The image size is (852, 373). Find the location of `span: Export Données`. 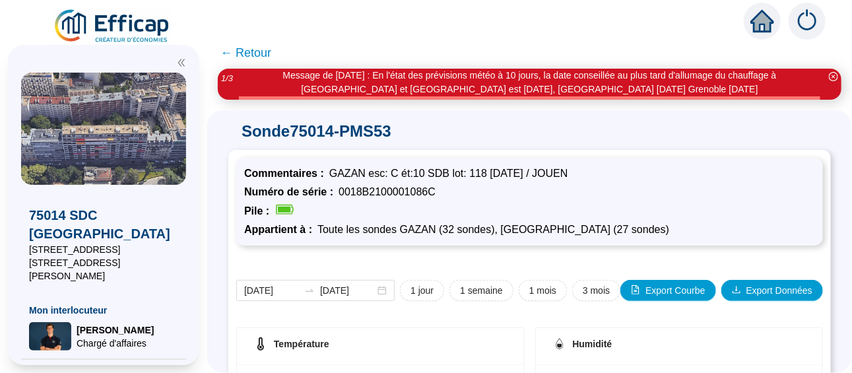

span: Export Données is located at coordinates (779, 290).